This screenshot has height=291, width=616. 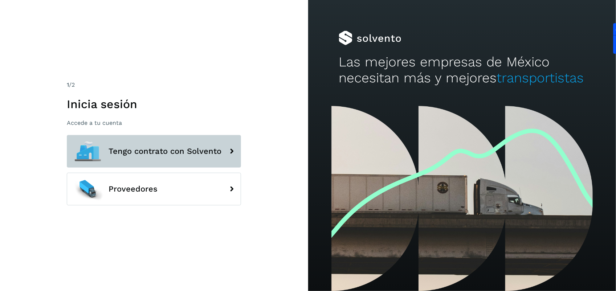 What do you see at coordinates (154, 123) in the screenshot?
I see `p: Accede a tu cuenta` at bounding box center [154, 123].